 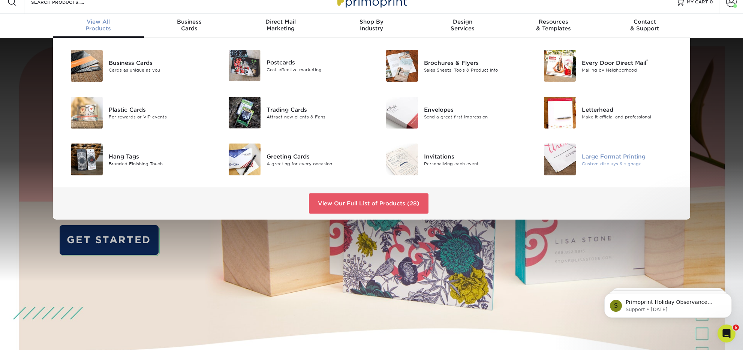 I want to click on a: Hang Tags Hang Tags Branded Finishing Touch, so click(x=135, y=159).